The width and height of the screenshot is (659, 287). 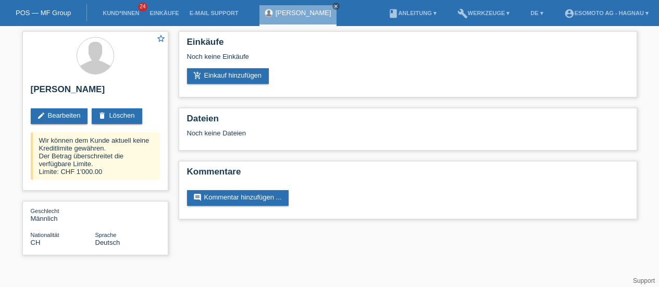 I want to click on a: Support, so click(x=644, y=281).